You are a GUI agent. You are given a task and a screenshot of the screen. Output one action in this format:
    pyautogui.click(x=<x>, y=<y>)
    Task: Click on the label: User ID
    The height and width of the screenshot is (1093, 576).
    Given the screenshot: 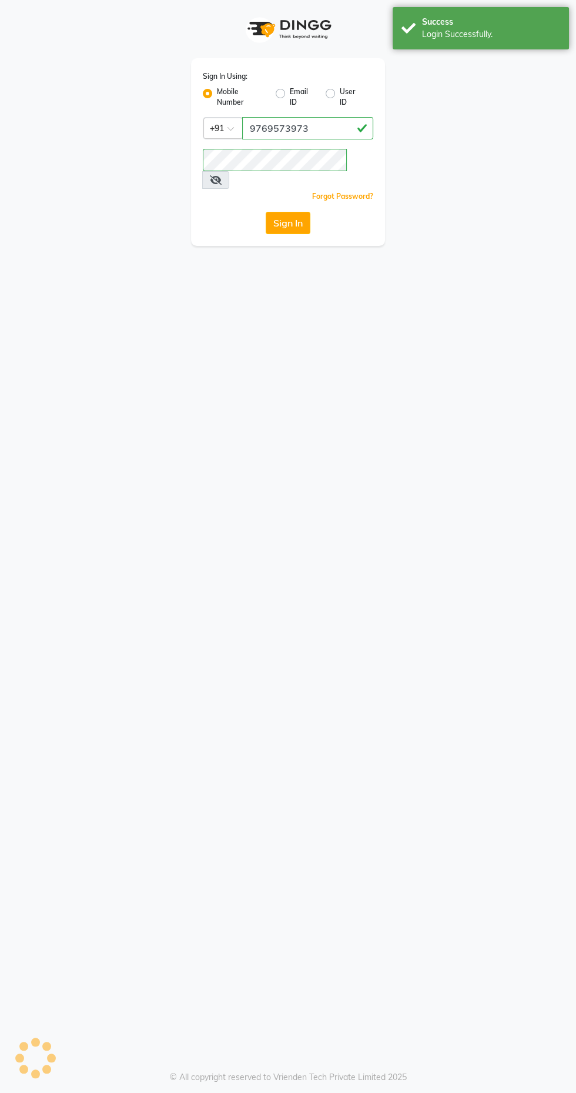 What is the action you would take?
    pyautogui.click(x=352, y=97)
    